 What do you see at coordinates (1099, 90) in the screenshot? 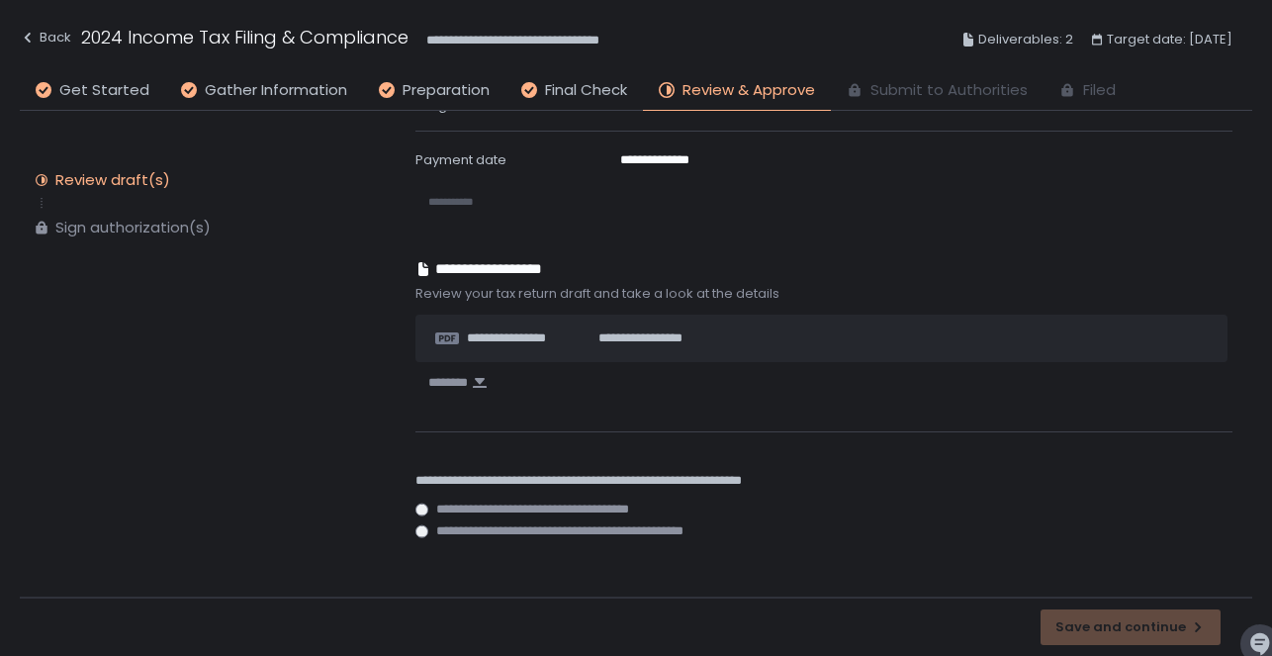
I see `span: Filed` at bounding box center [1099, 90].